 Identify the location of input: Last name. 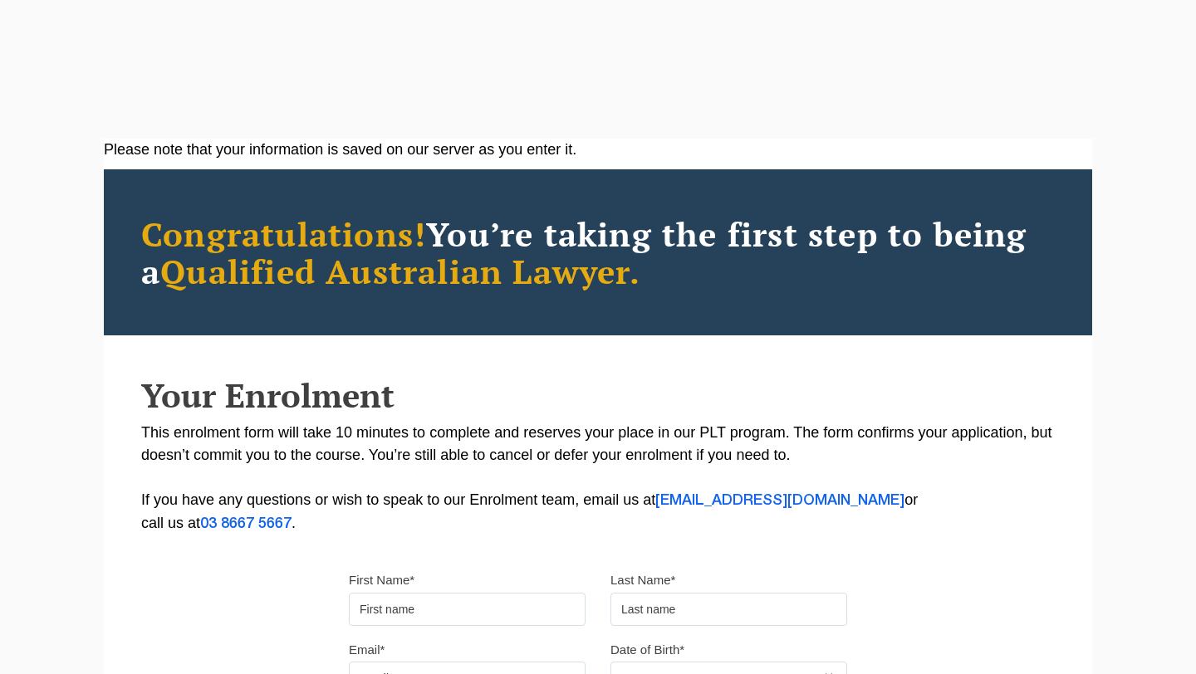
(728, 610).